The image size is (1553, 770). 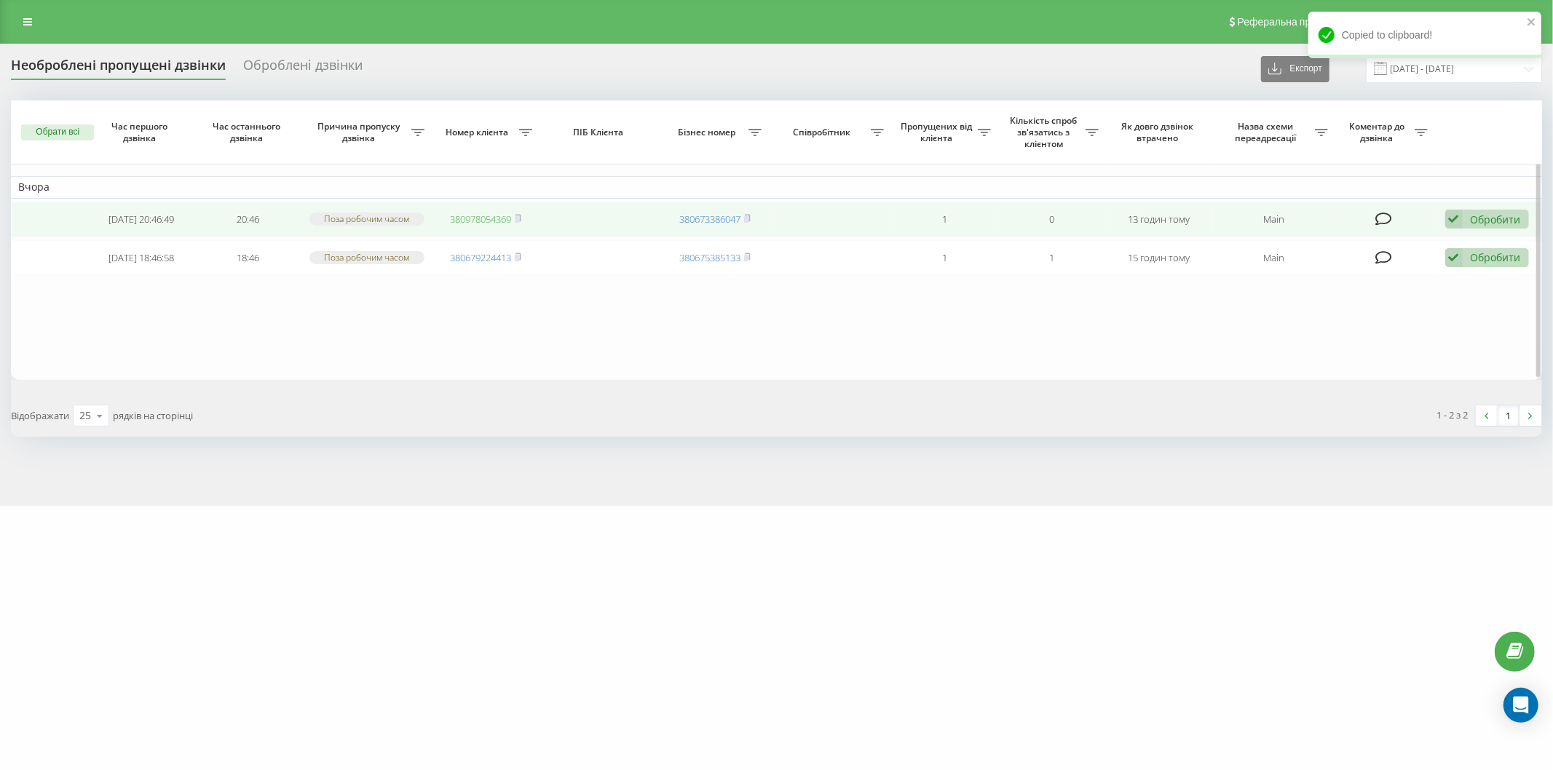 What do you see at coordinates (153, 416) in the screenshot?
I see `span: рядків на сторінці` at bounding box center [153, 416].